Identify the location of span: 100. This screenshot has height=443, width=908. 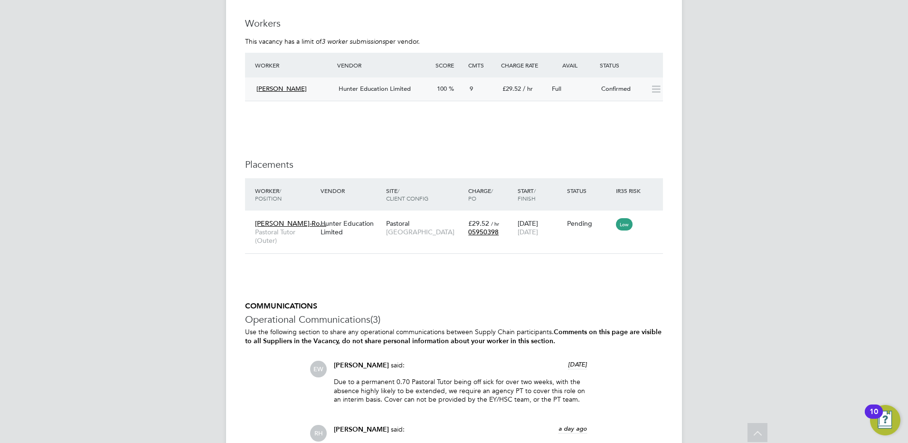
(442, 88).